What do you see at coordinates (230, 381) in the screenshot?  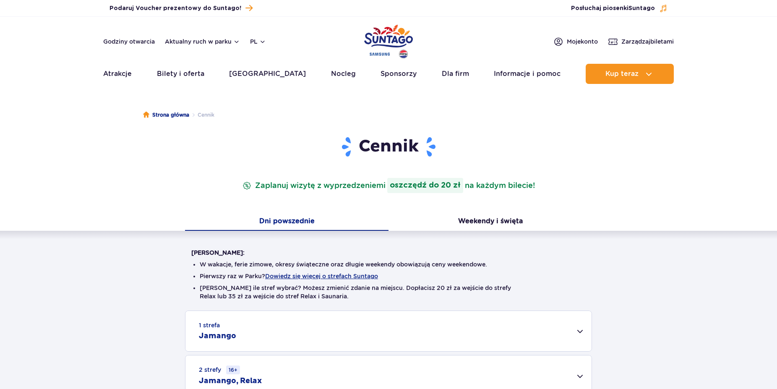 I see `h2: Jamango, Relax` at bounding box center [230, 381].